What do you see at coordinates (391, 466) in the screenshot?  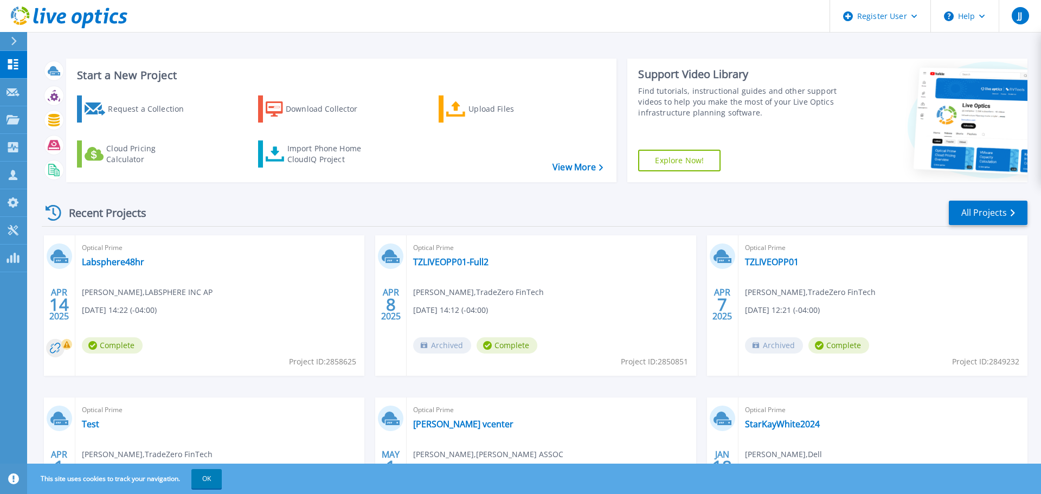 I see `div: MAY 2024` at bounding box center [391, 466].